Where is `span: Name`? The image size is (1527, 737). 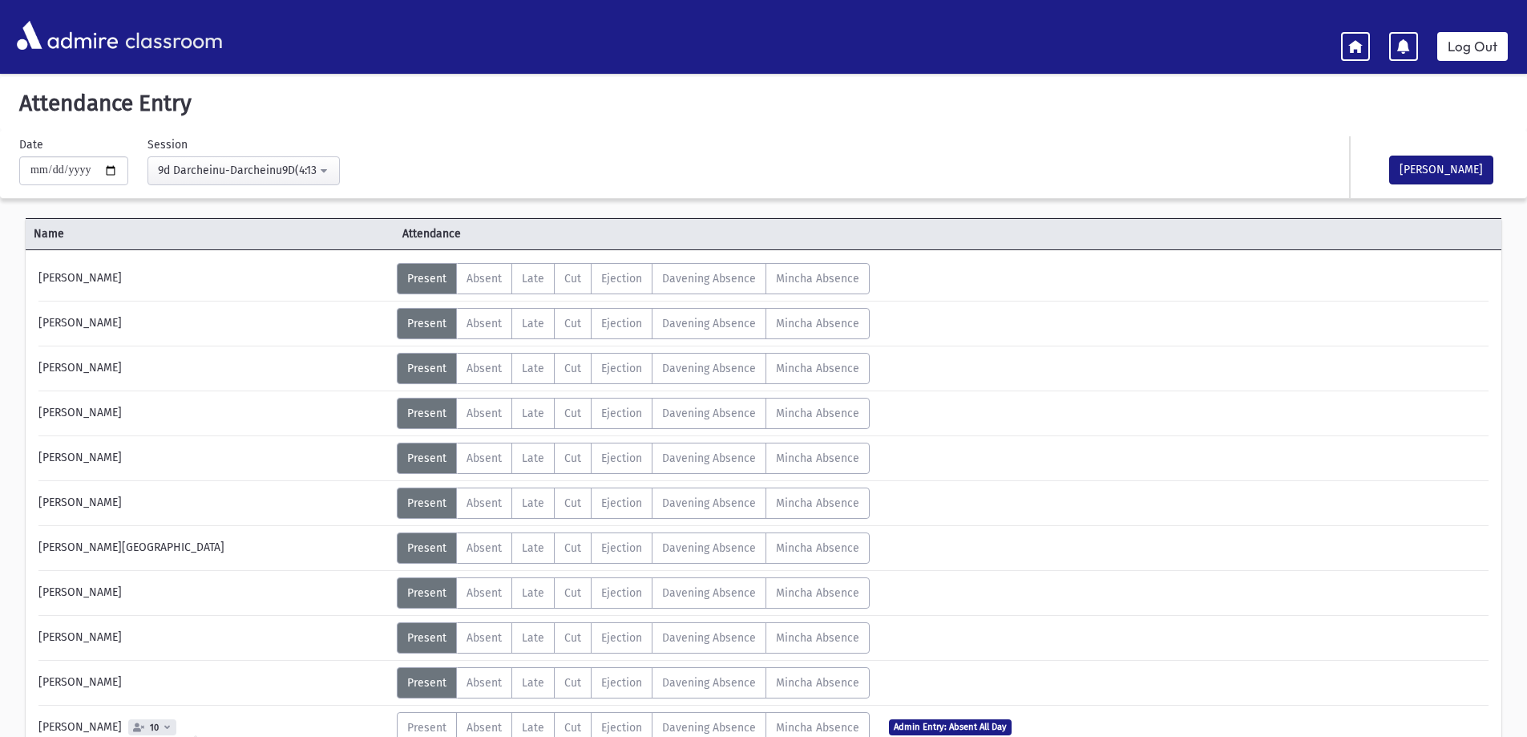
span: Name is located at coordinates (210, 233).